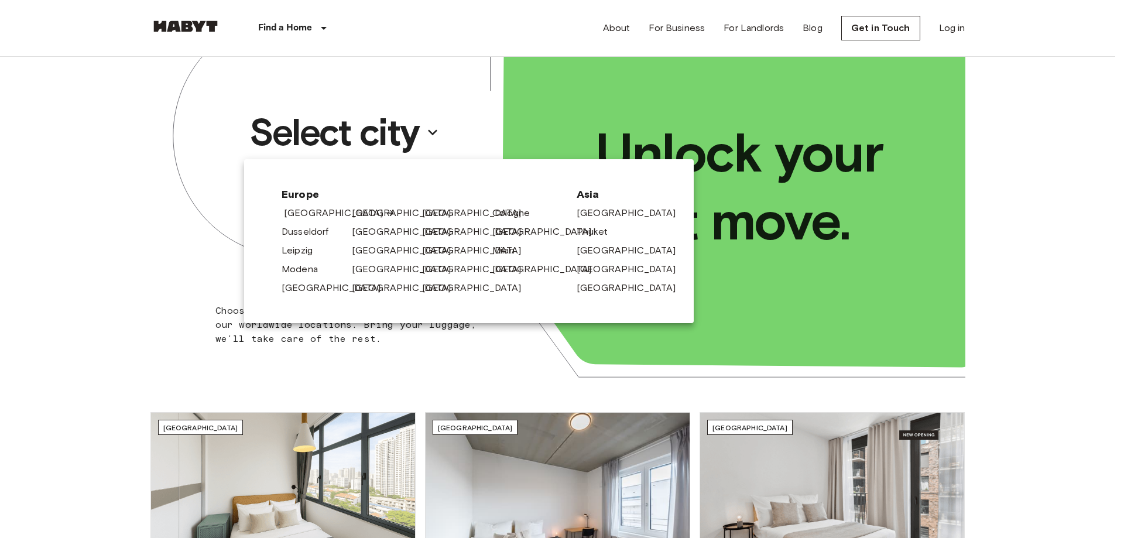  I want to click on span: Europe, so click(420, 194).